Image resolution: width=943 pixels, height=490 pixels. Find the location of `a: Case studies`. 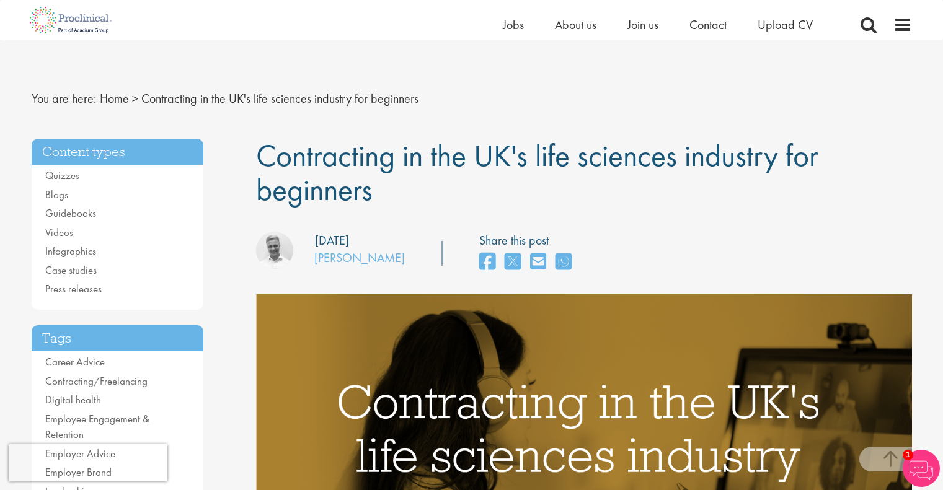

a: Case studies is located at coordinates (71, 270).